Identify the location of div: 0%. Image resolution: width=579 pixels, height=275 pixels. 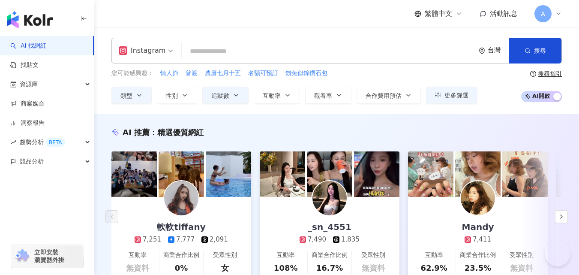
(181, 267).